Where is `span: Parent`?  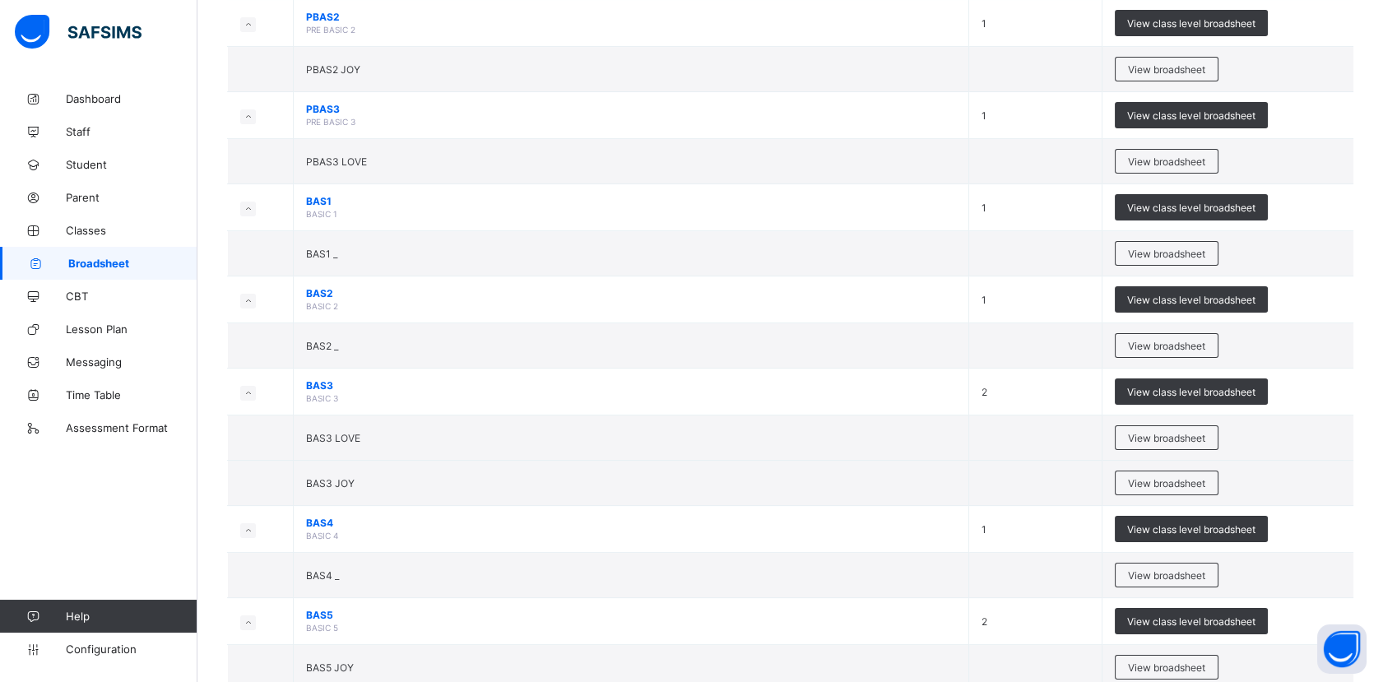
span: Parent is located at coordinates (132, 198).